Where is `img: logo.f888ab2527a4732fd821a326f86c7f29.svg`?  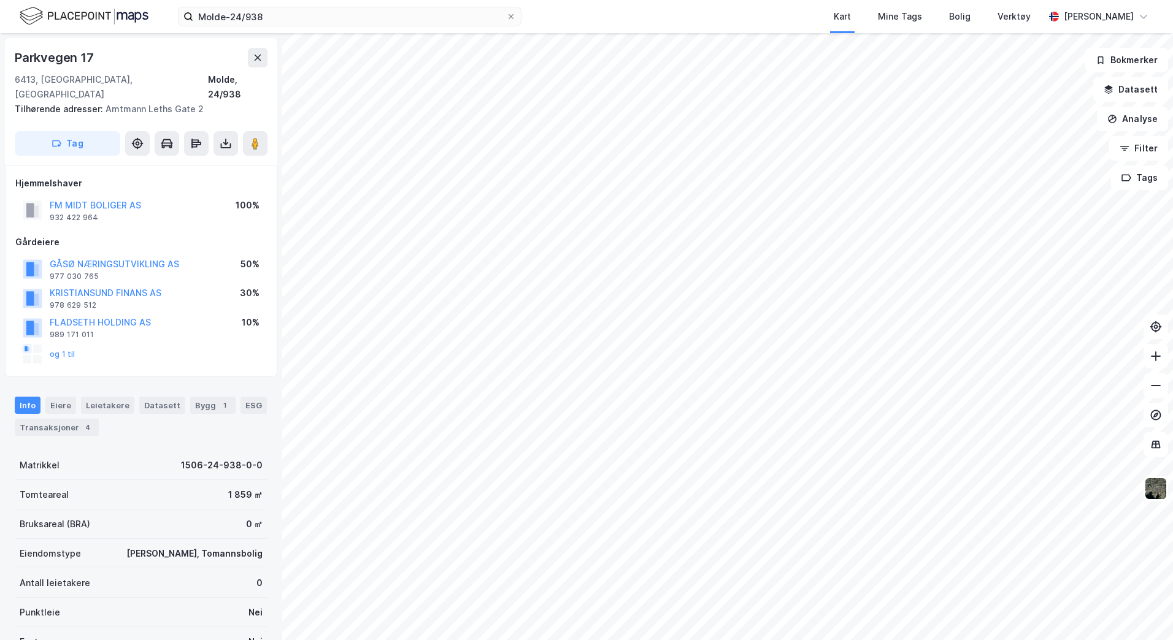 img: logo.f888ab2527a4732fd821a326f86c7f29.svg is located at coordinates (84, 16).